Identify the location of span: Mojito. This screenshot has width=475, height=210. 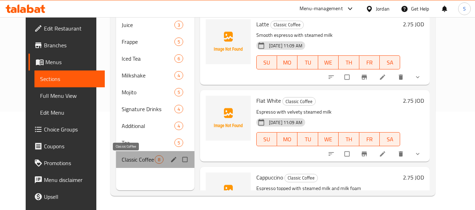
(148, 92).